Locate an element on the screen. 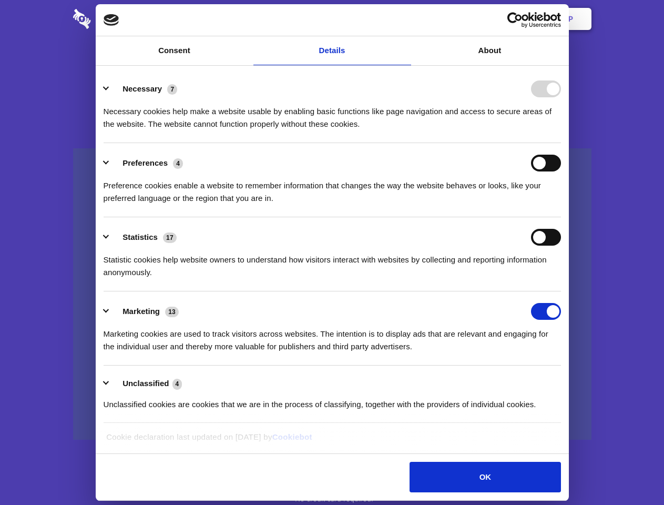 This screenshot has height=505, width=664. a: Login is located at coordinates (499, 19).